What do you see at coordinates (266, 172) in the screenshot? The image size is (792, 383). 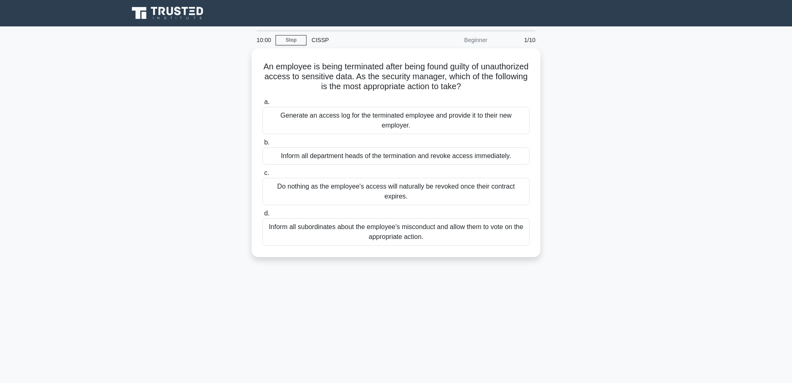 I see `span: c.` at bounding box center [266, 172].